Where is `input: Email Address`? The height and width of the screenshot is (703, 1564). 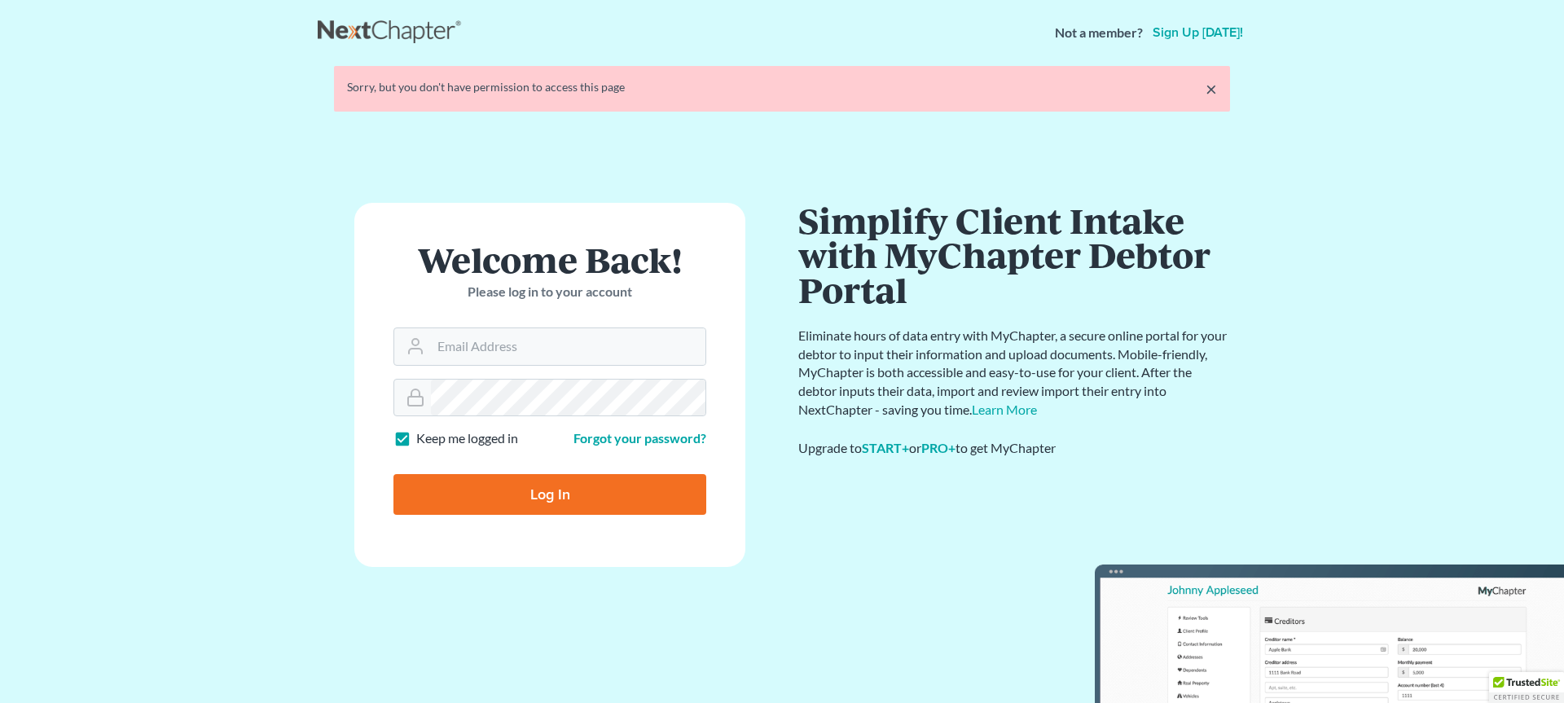 input: Email Address is located at coordinates (568, 346).